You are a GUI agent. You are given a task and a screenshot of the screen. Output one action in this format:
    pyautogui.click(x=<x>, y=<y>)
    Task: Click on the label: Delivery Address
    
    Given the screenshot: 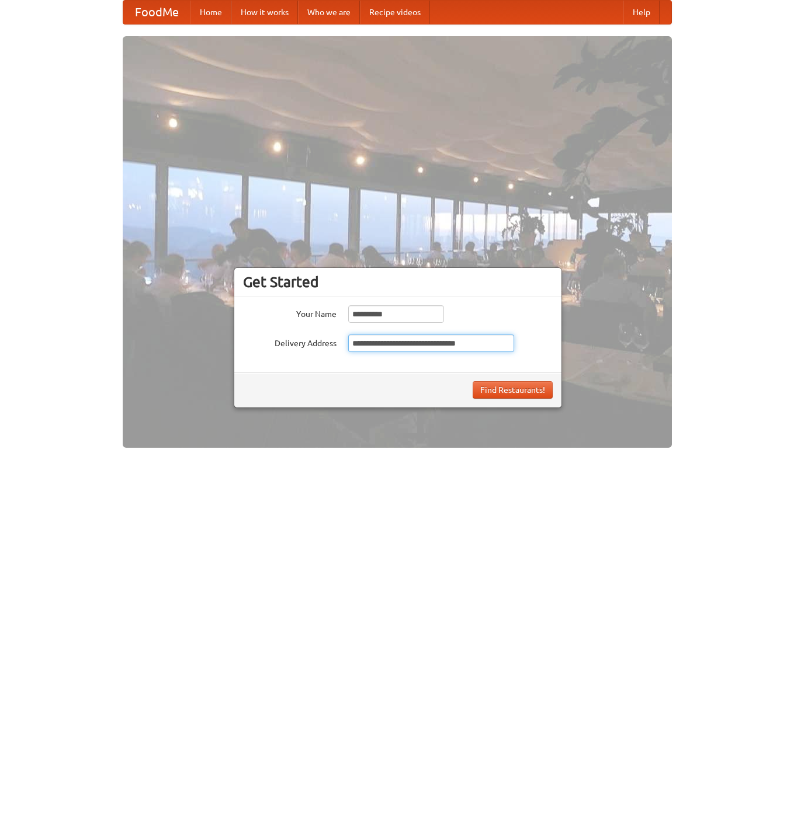 What is the action you would take?
    pyautogui.click(x=290, y=342)
    